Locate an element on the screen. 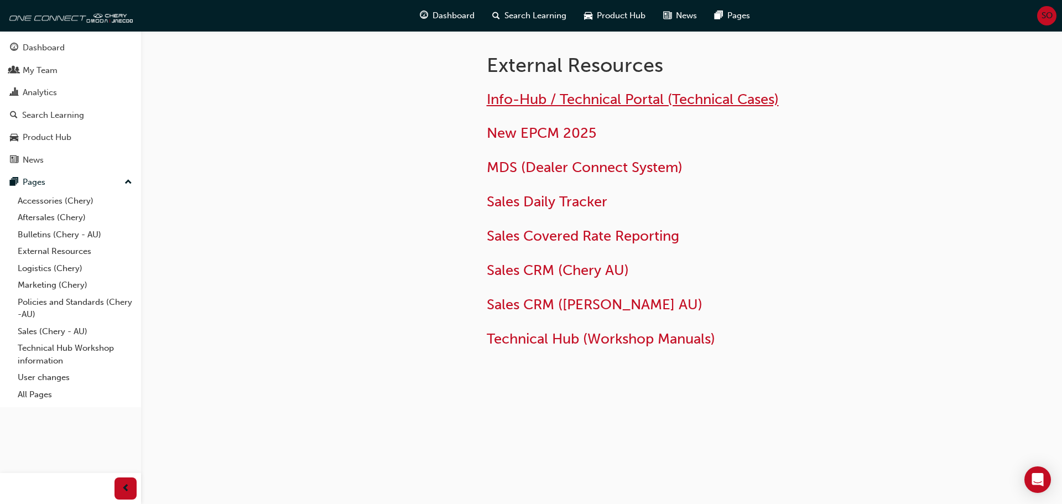 Image resolution: width=1062 pixels, height=504 pixels. span: New EPCM 2025 is located at coordinates (541, 133).